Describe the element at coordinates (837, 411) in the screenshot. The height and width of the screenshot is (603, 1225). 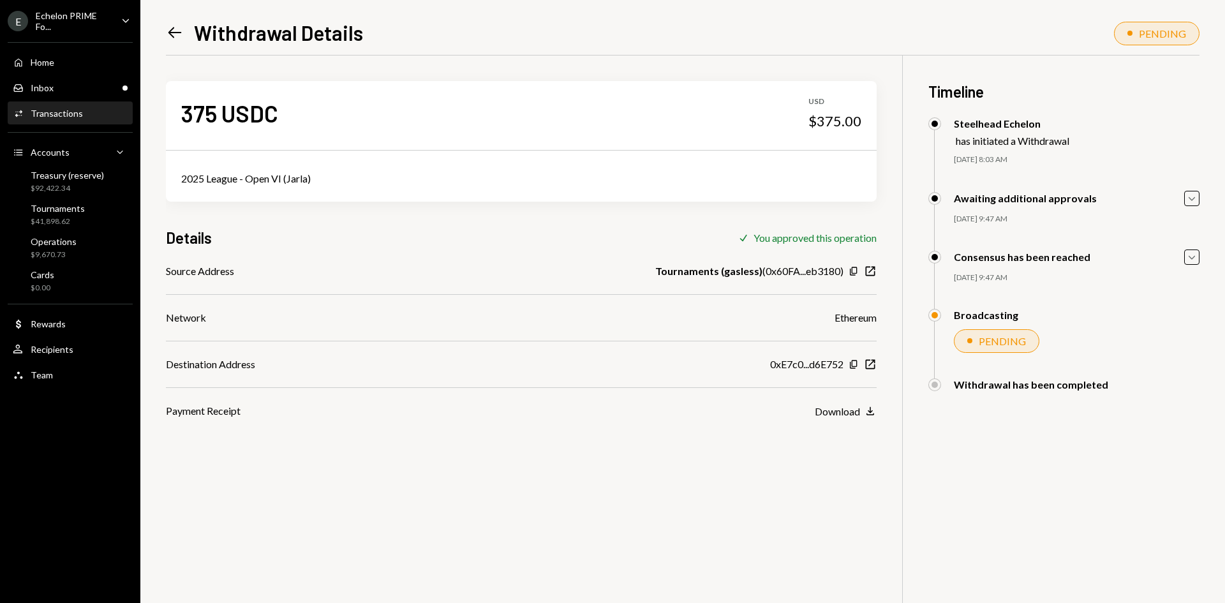
I see `div: Download` at that location.